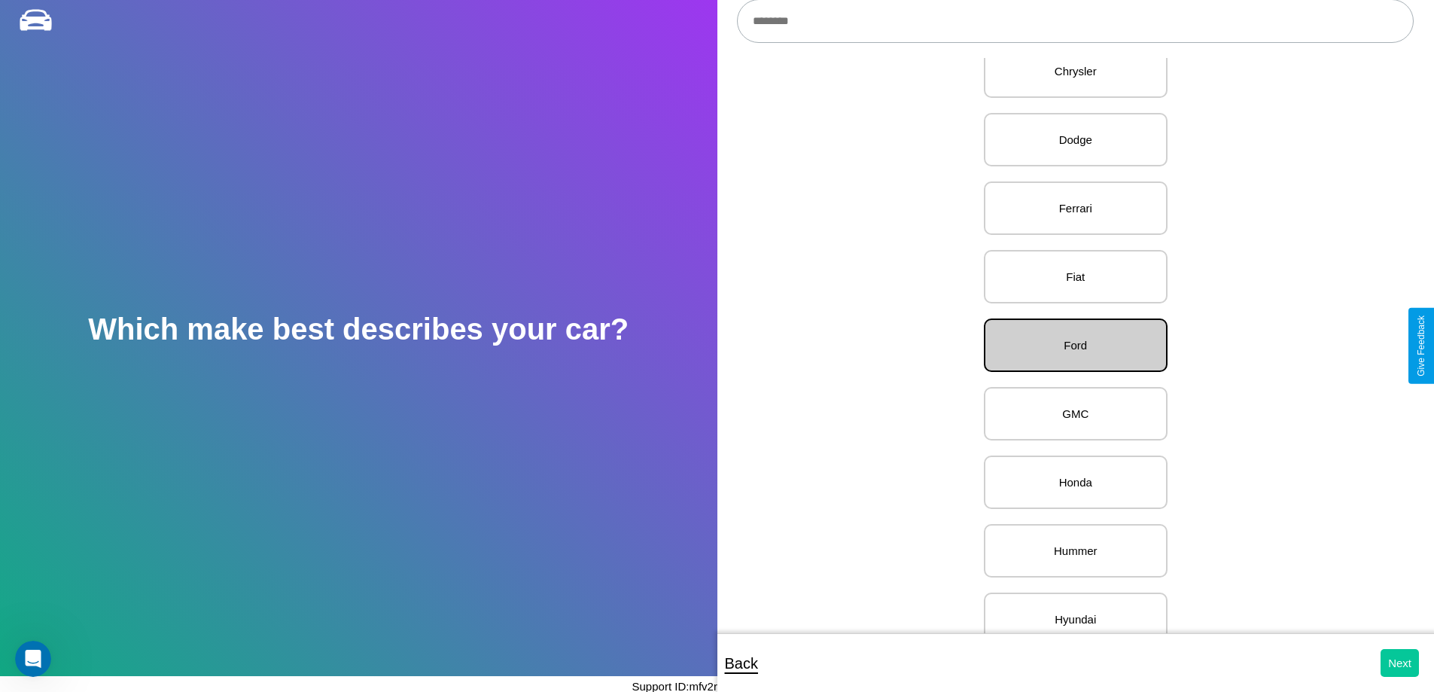 Image resolution: width=1434 pixels, height=692 pixels. I want to click on h2: Which make best describes your car?, so click(358, 329).